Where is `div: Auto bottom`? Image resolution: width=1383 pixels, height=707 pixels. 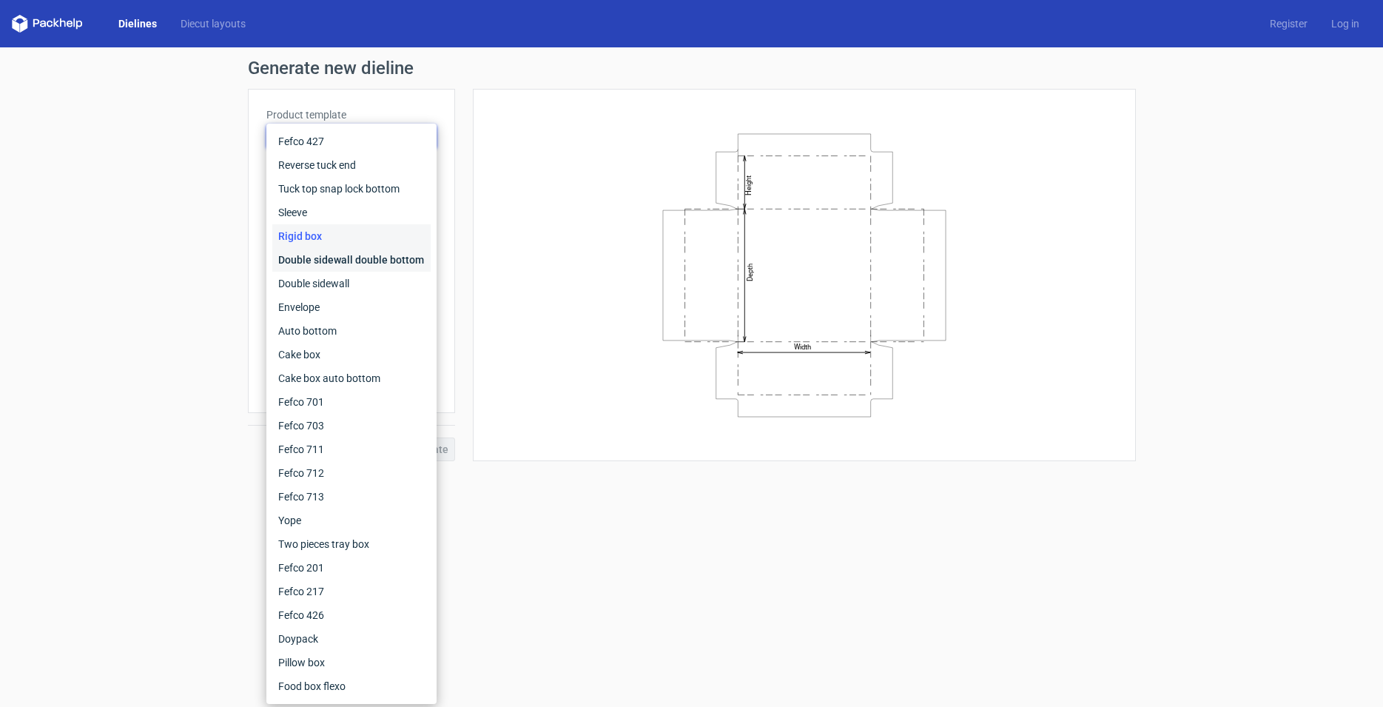
div: Auto bottom is located at coordinates (352, 331).